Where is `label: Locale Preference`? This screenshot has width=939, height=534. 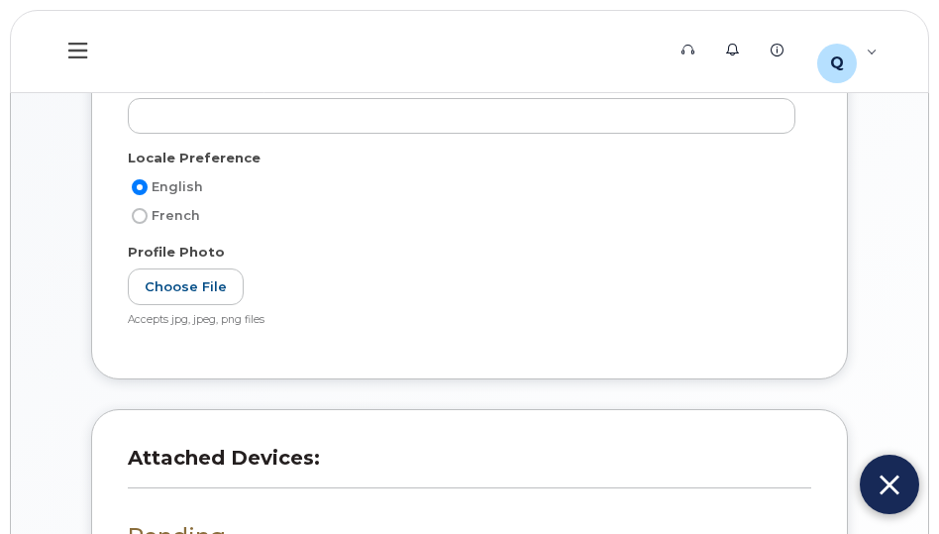 label: Locale Preference is located at coordinates (194, 158).